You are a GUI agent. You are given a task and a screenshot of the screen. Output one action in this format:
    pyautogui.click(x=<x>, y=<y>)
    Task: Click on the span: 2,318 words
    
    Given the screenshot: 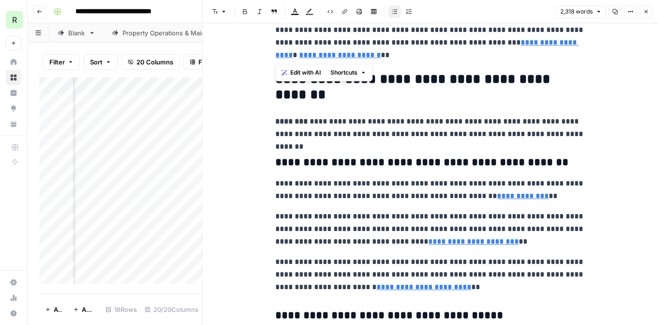 What is the action you would take?
    pyautogui.click(x=577, y=12)
    